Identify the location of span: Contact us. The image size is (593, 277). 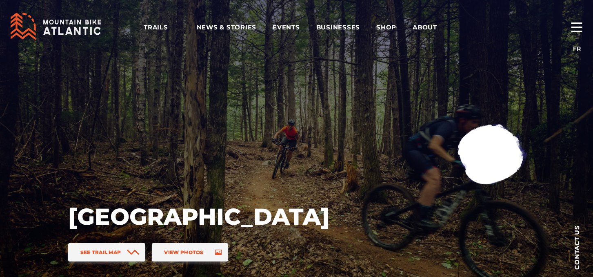
(577, 247).